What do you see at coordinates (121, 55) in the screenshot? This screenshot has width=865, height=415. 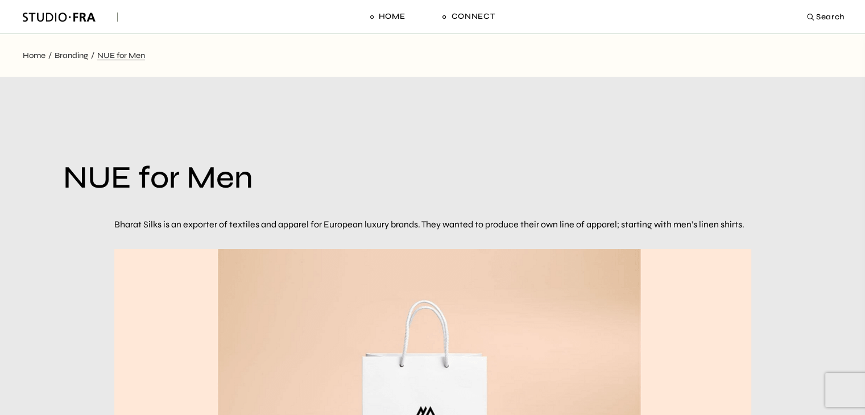 I see `span: NUE for Men` at bounding box center [121, 55].